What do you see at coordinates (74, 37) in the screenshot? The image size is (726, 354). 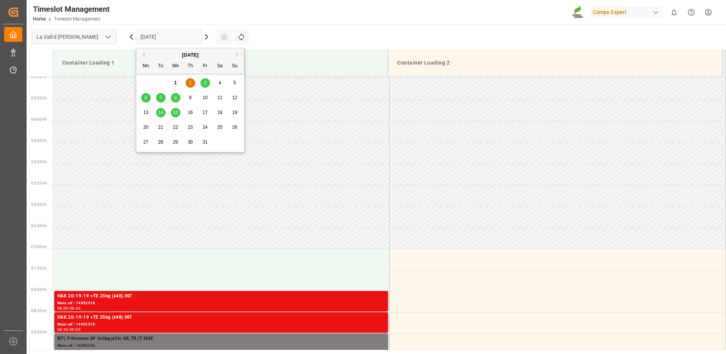 I see `input: Type to search/select` at bounding box center [74, 37].